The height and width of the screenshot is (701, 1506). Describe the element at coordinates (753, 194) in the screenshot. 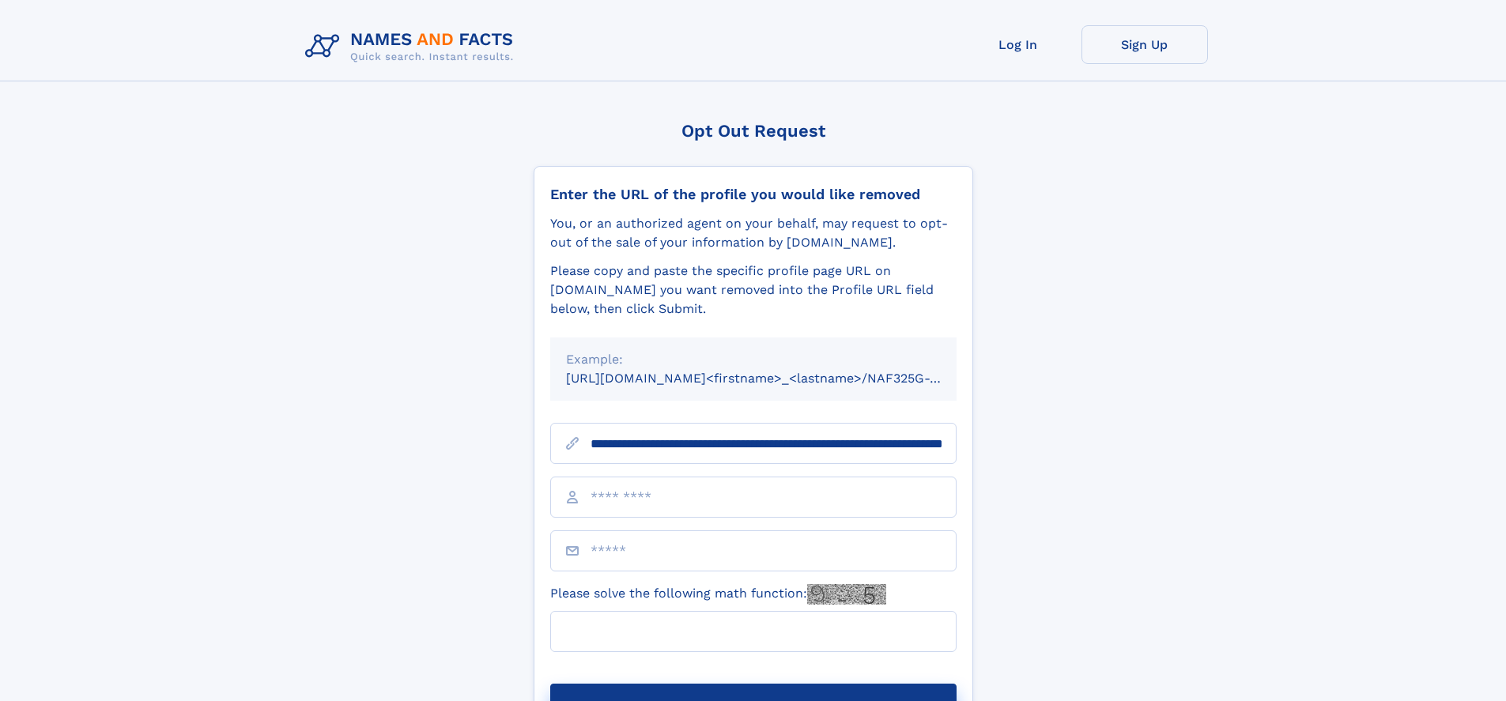

I see `div: Enter the URL of the profile you would like removed` at that location.